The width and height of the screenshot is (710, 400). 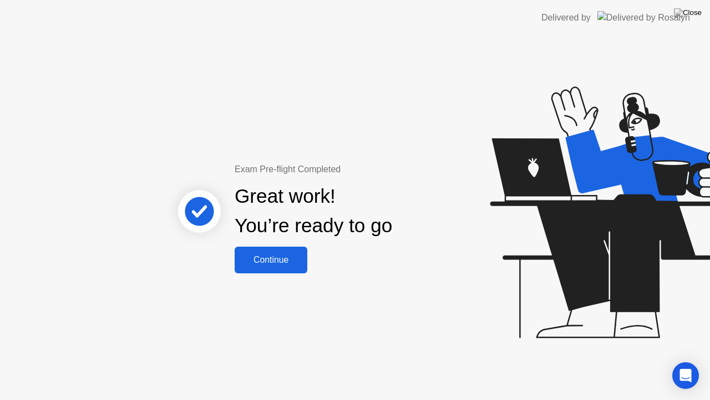 What do you see at coordinates (349, 169) in the screenshot?
I see `div: Exam Pre-flight Completed` at bounding box center [349, 169].